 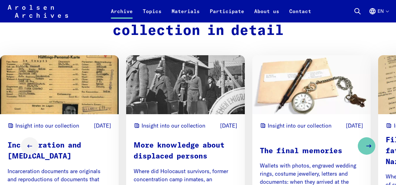 What do you see at coordinates (211, 11) in the screenshot?
I see `nav: Primary` at bounding box center [211, 11].